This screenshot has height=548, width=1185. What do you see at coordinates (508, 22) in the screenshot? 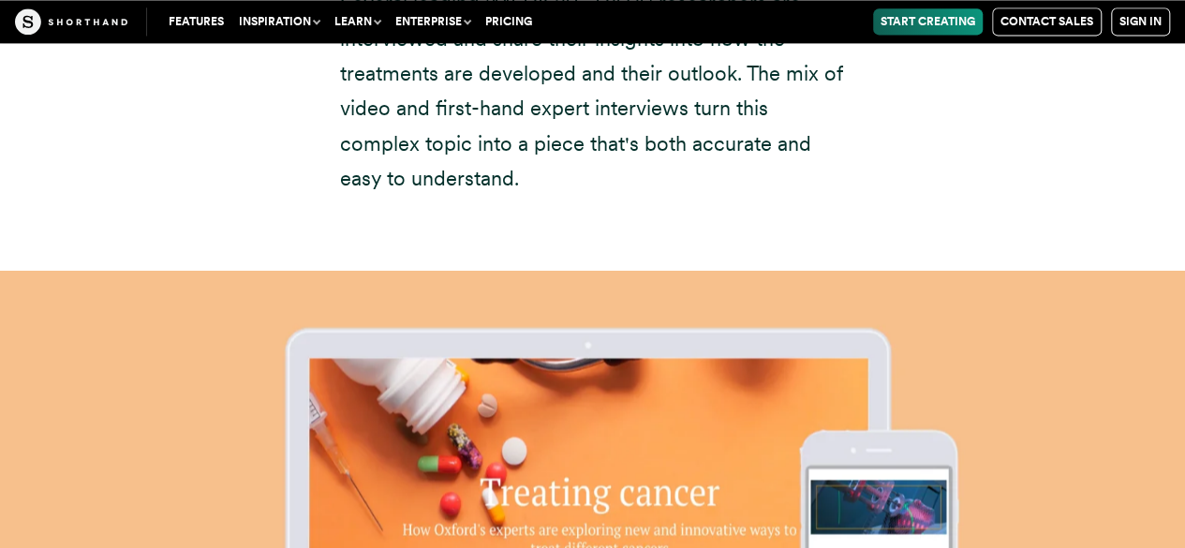
I see `a: Pricing` at bounding box center [508, 22].